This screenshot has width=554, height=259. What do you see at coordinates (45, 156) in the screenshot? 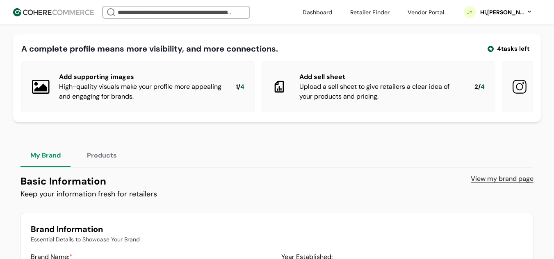
I see `button: My Brand` at bounding box center [45, 156].